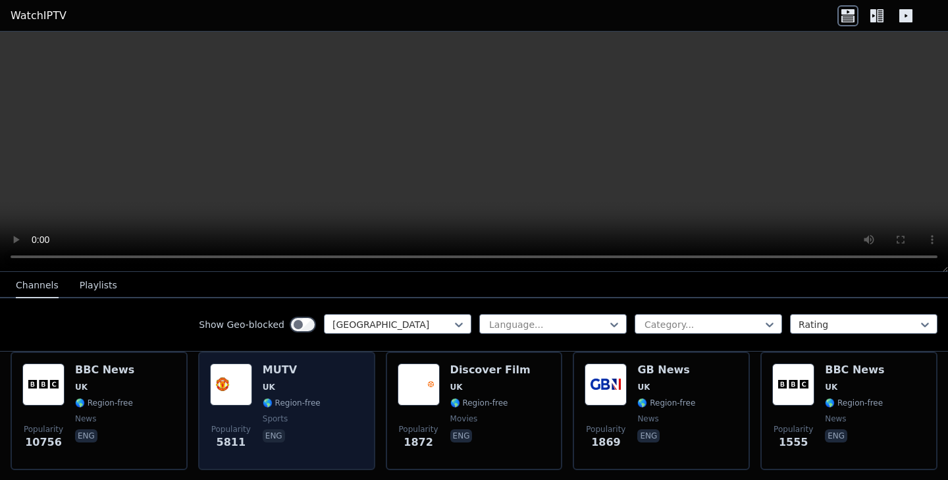 The height and width of the screenshot is (480, 948). What do you see at coordinates (43, 442) in the screenshot?
I see `span: 10756` at bounding box center [43, 442].